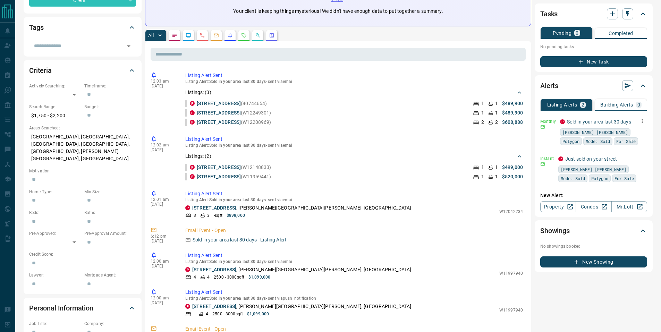 This screenshot has height=332, width=661. I want to click on p: 6:12 pm, so click(163, 236).